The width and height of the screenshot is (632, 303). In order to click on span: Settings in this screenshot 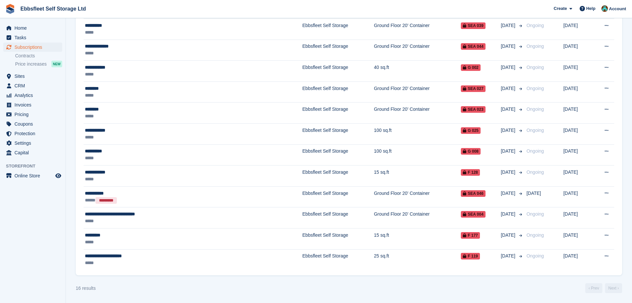, I will do `click(34, 143)`.